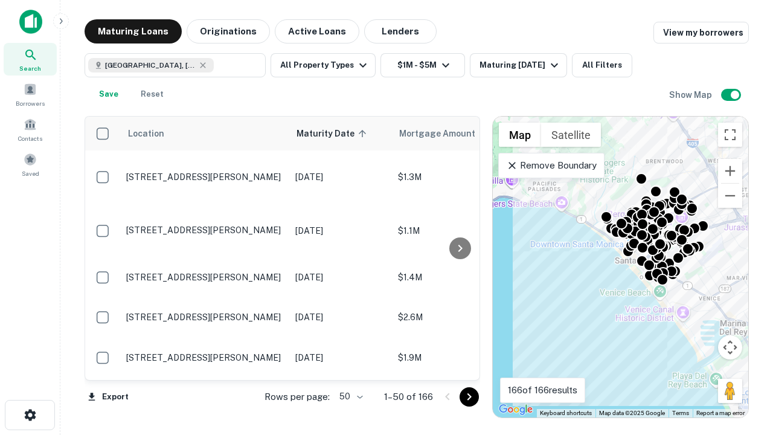 The image size is (773, 435). Describe the element at coordinates (458, 317) in the screenshot. I see `p: $2.6M` at that location.